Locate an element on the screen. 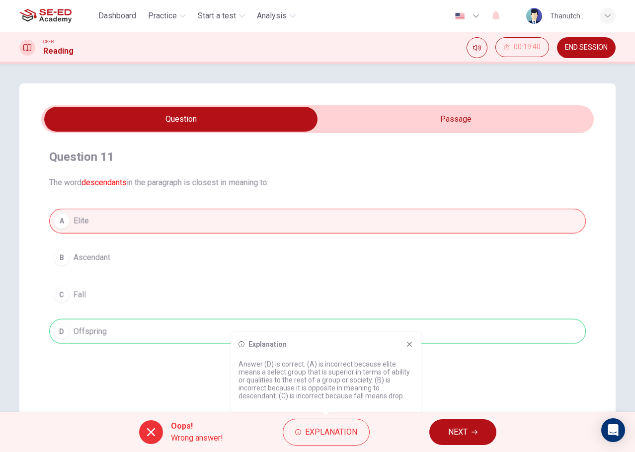  div: Thanutchaphon Butdee is located at coordinates (569, 16).